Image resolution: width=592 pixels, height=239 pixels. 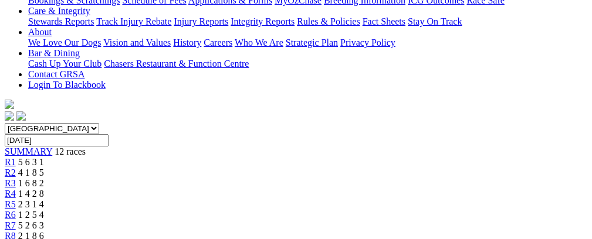 I want to click on a: Privacy Policy, so click(x=368, y=42).